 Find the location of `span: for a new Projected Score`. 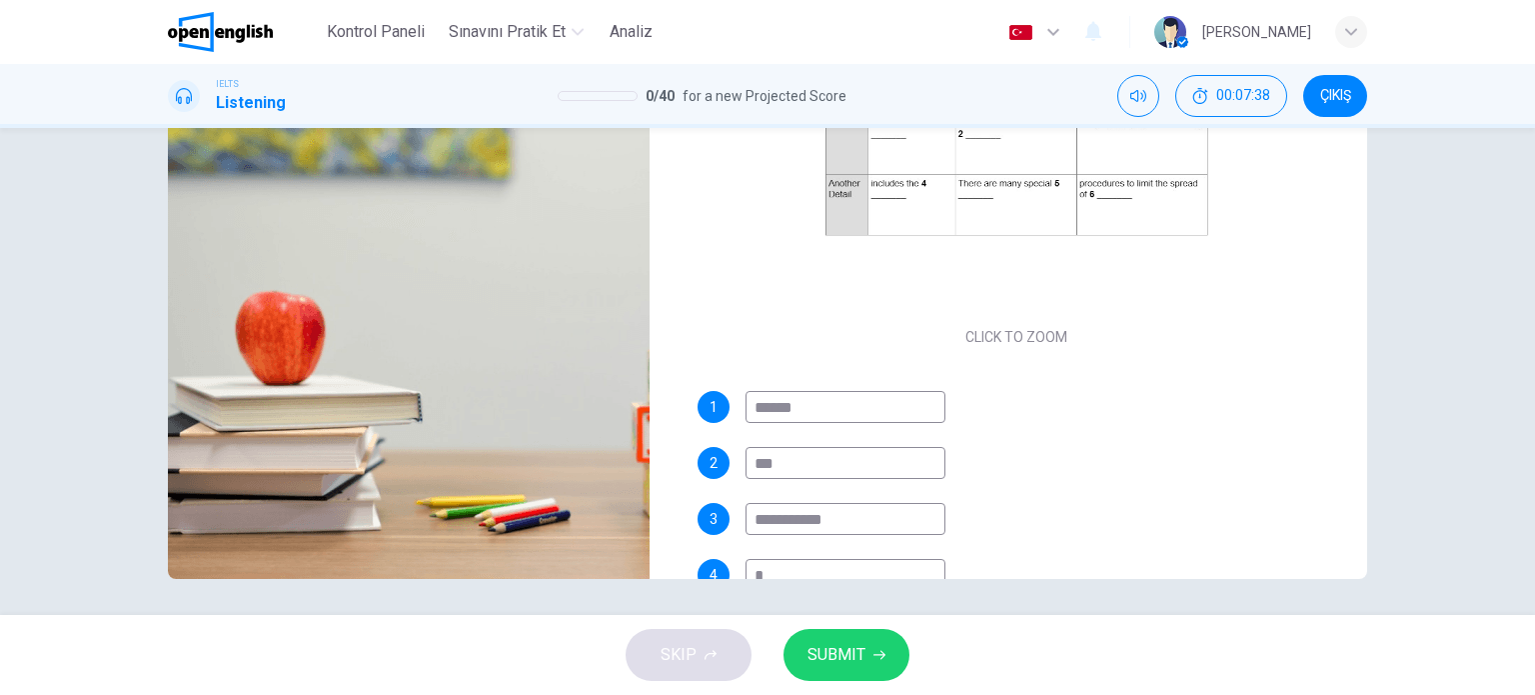

span: for a new Projected Score is located at coordinates (765, 96).